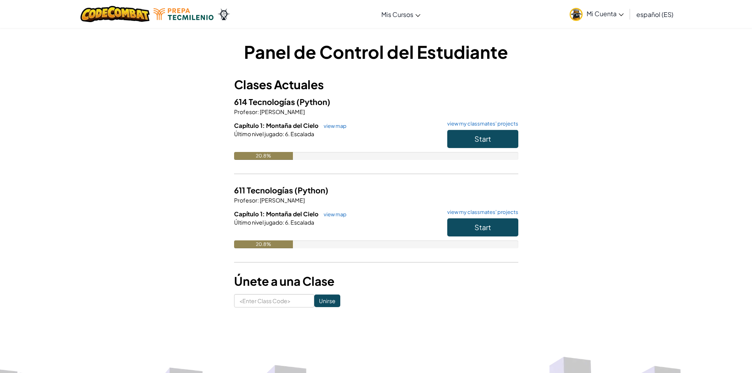 This screenshot has width=752, height=373. What do you see at coordinates (184, 14) in the screenshot?
I see `img: Tecmilenio logo` at bounding box center [184, 14].